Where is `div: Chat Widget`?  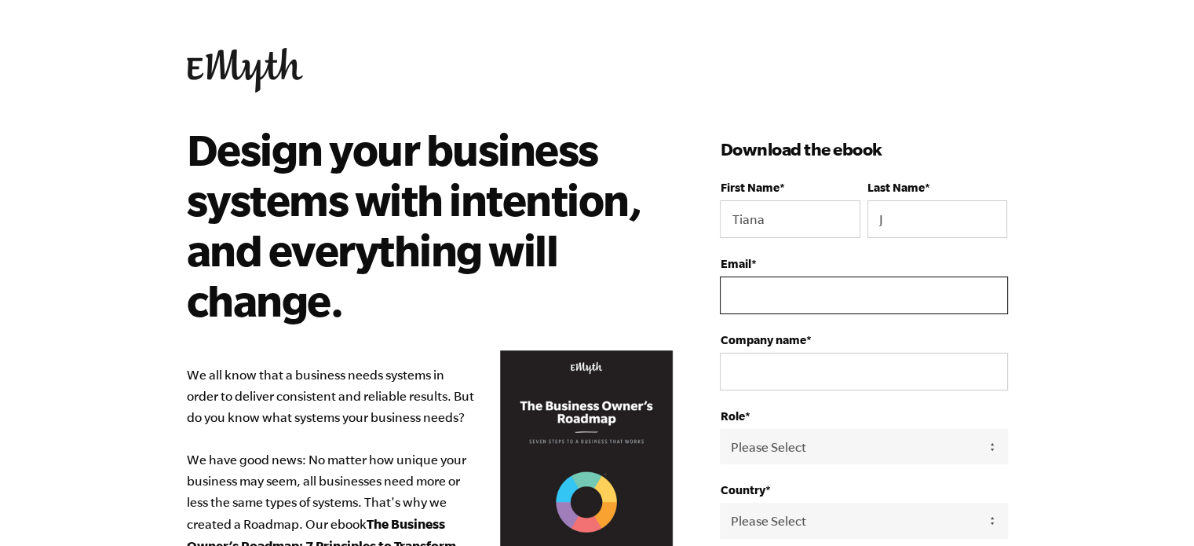 div: Chat Widget is located at coordinates (1155, 508).